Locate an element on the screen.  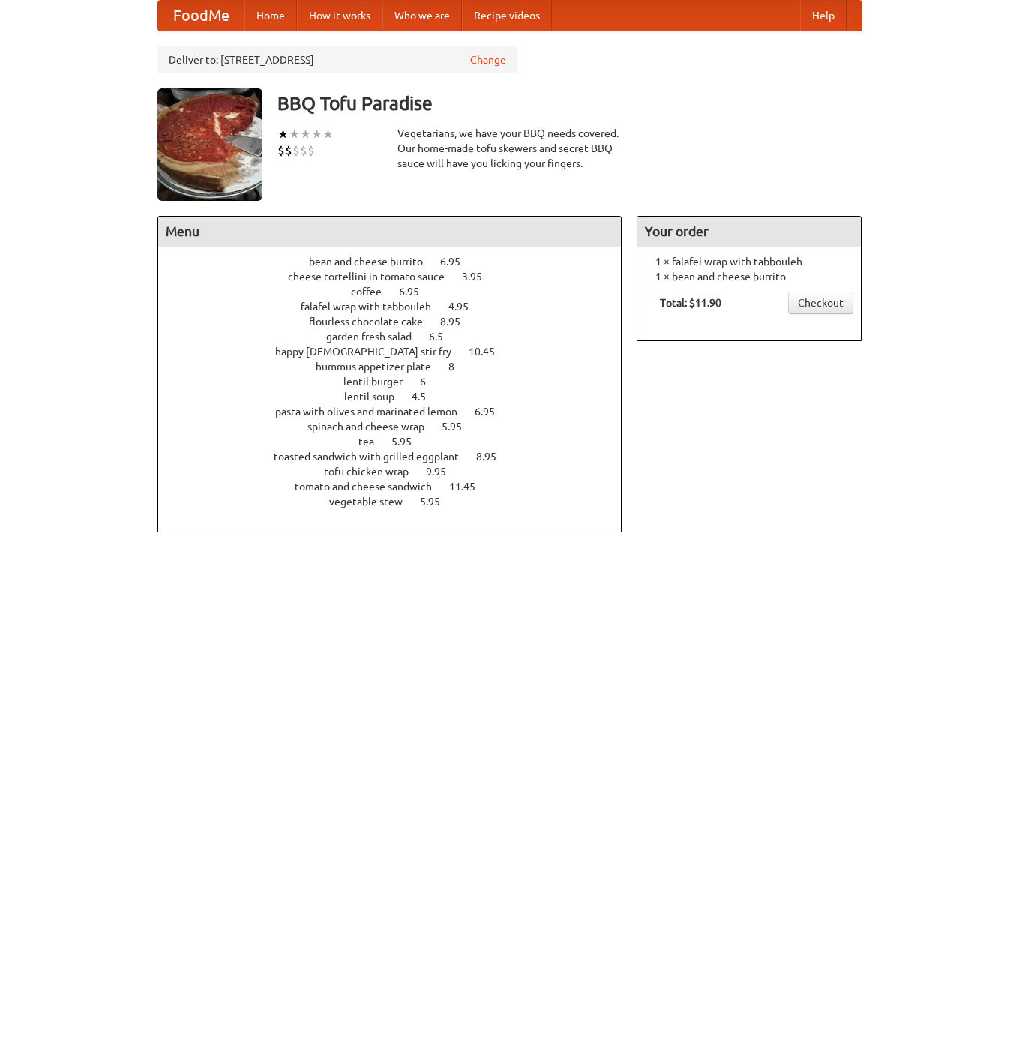
a: cheese tortellini in tomato sauce 3.95 is located at coordinates (399, 277).